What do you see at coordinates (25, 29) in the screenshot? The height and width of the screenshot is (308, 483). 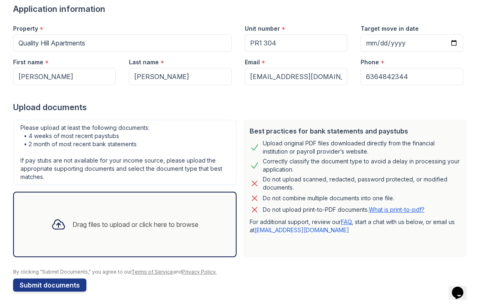 I see `label: Property` at bounding box center [25, 29].